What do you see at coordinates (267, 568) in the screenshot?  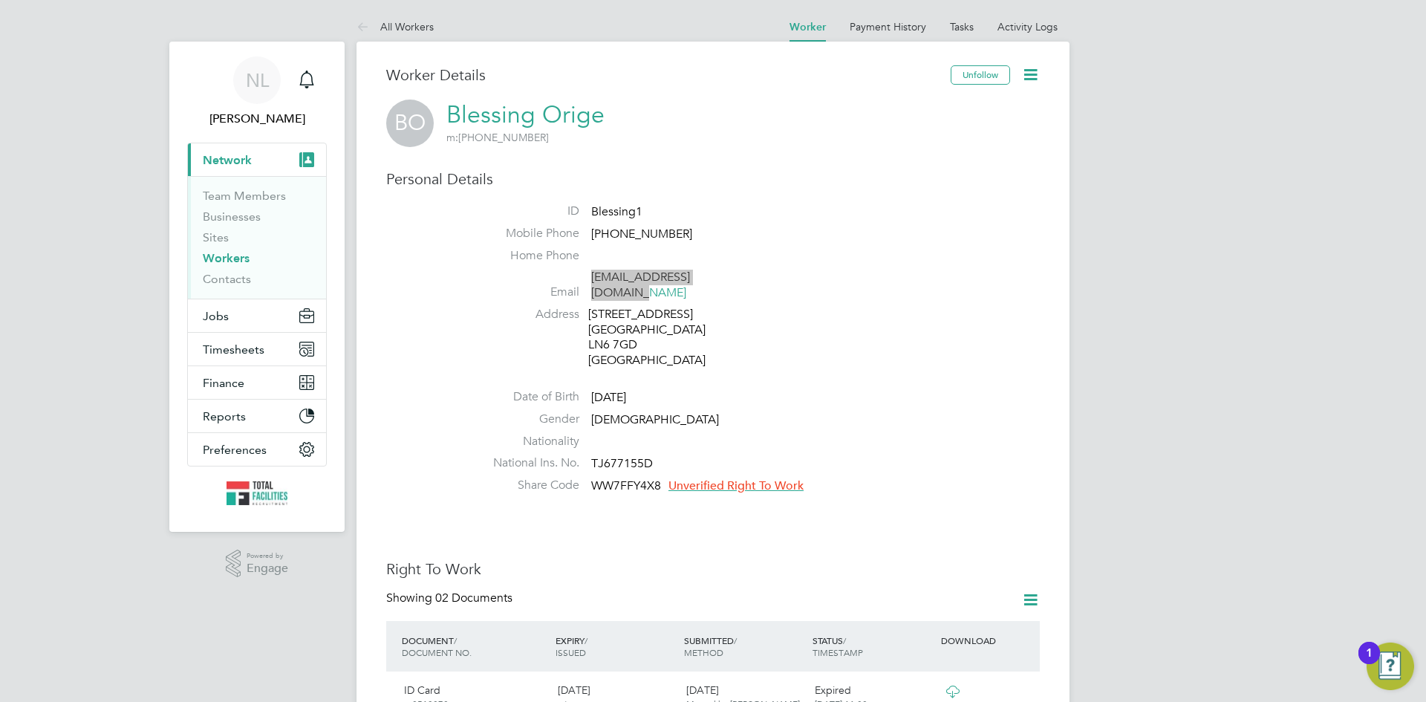 I see `span: Engage` at bounding box center [267, 568].